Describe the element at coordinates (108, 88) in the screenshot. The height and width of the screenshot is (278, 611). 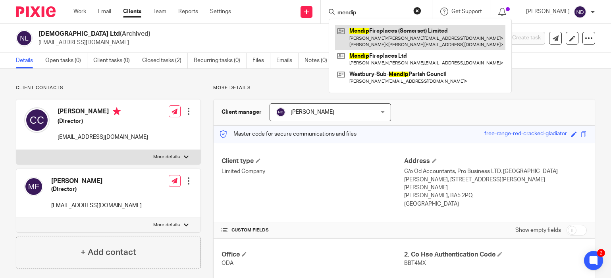
I see `p: Client contacts` at that location.